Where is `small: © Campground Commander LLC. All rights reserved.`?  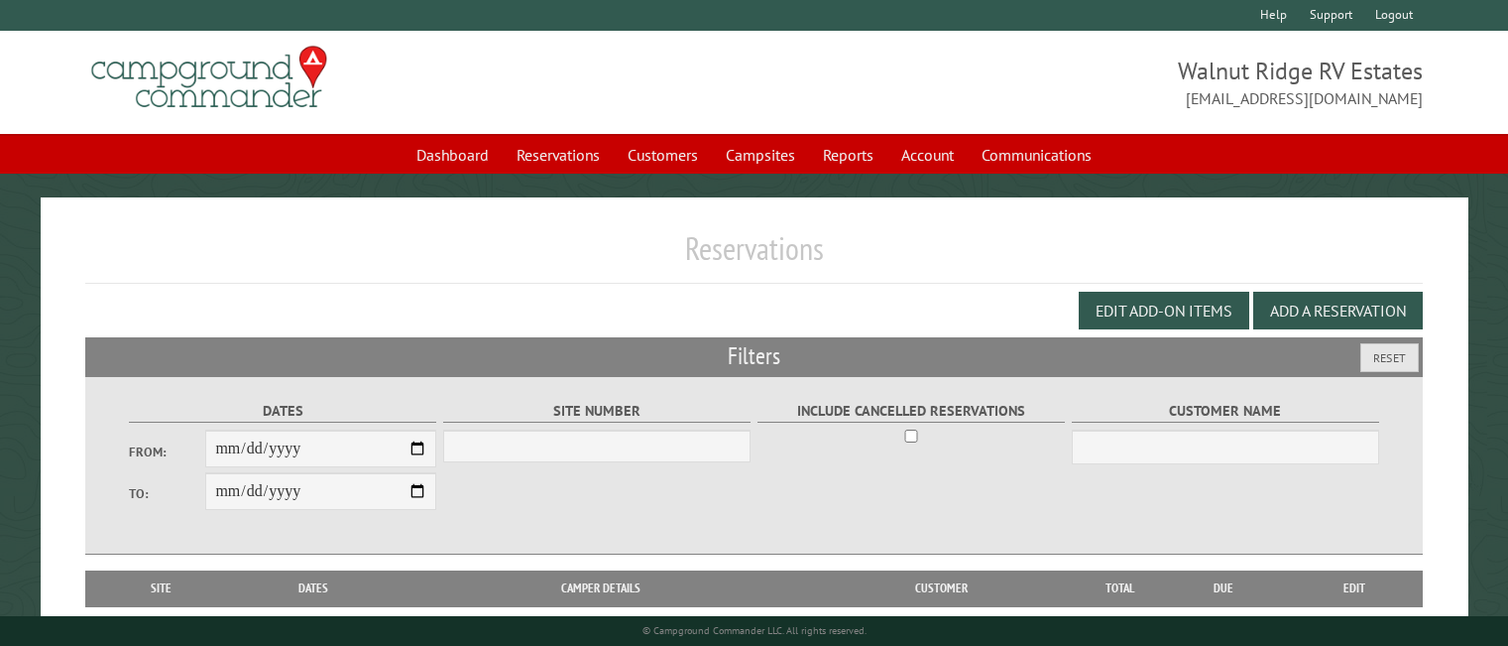
small: © Campground Commander LLC. All rights reserved. is located at coordinates (755, 630).